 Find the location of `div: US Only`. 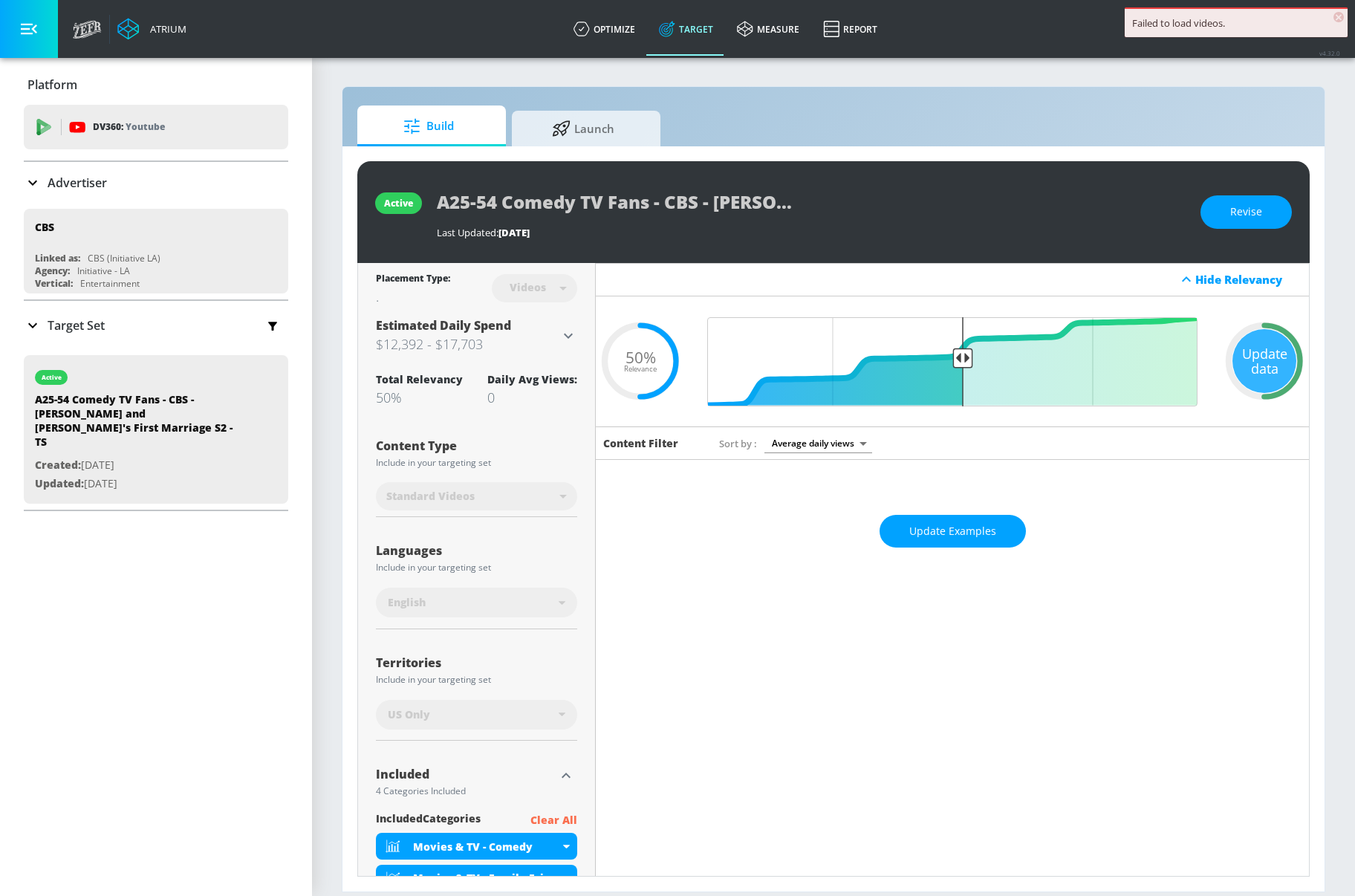

div: US Only is located at coordinates (476, 714).